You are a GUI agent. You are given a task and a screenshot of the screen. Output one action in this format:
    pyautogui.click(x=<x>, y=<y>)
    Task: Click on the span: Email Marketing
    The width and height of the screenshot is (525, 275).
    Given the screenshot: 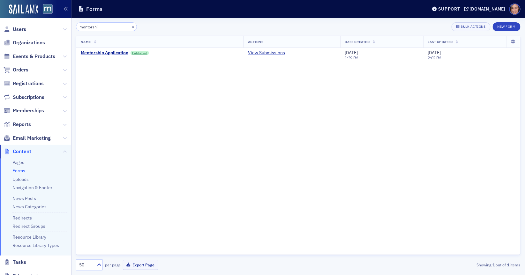 What is the action you would take?
    pyautogui.click(x=32, y=138)
    